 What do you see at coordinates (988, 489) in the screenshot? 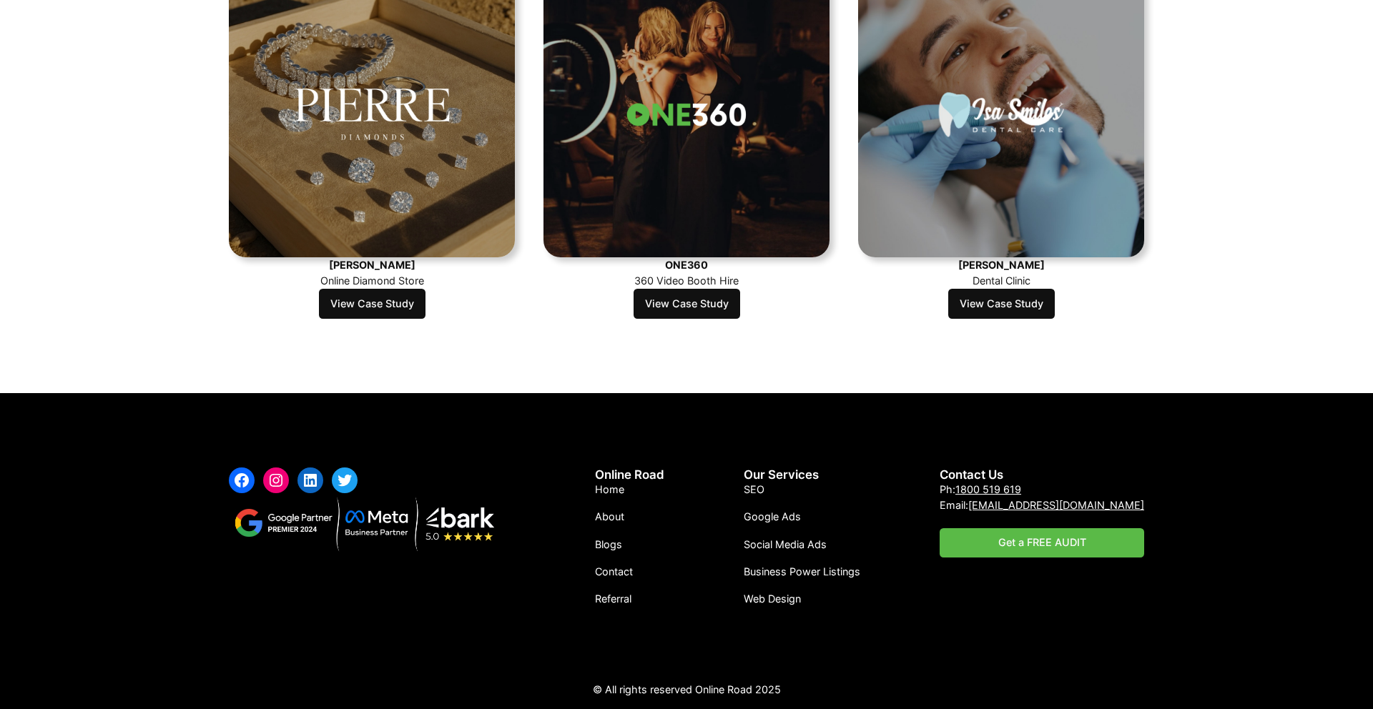
I see `a: 1800 519 619` at bounding box center [988, 489].